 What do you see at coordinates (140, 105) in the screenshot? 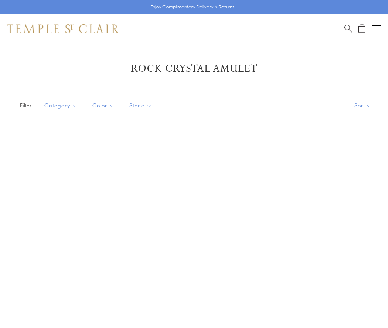
I see `button: Stone` at bounding box center [140, 105].